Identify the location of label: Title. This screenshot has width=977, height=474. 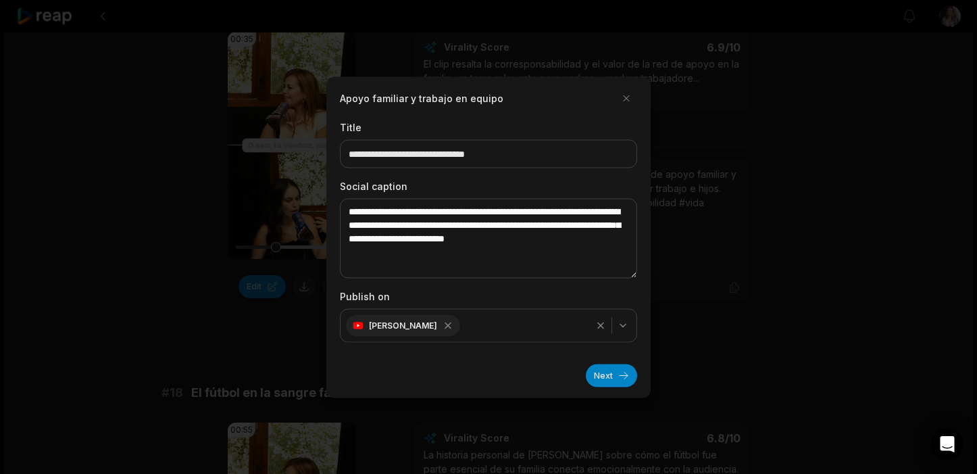
(489, 126).